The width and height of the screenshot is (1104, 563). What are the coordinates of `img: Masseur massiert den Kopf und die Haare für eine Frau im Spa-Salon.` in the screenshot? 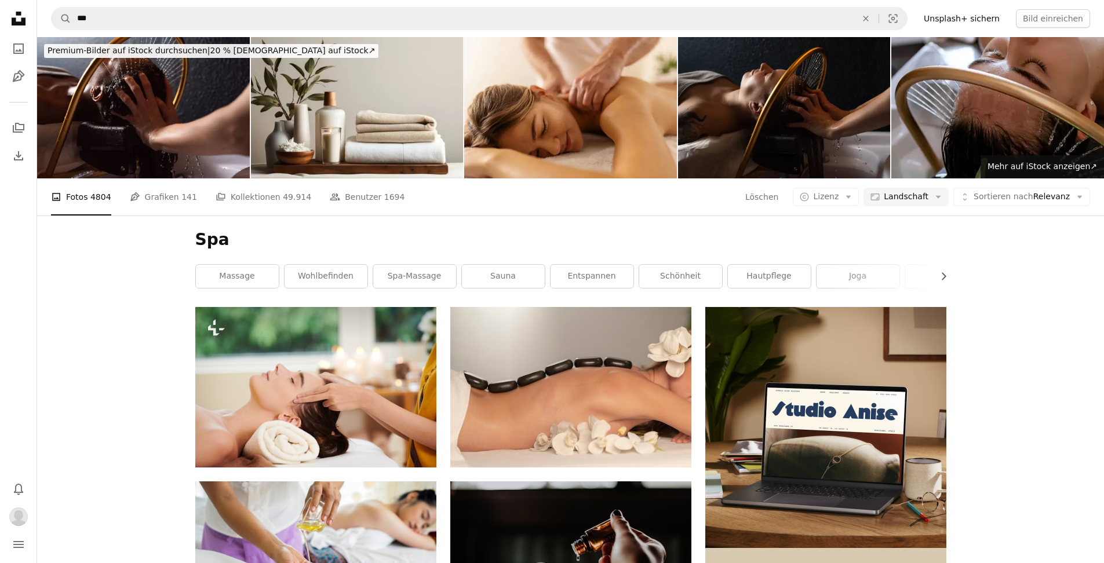 It's located at (784, 108).